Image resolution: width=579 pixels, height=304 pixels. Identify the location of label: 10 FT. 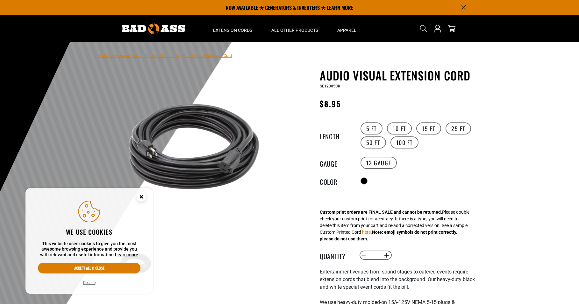
(399, 129).